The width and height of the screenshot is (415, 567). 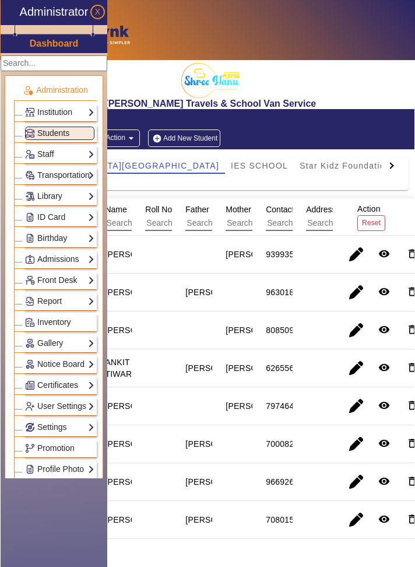 What do you see at coordinates (289, 482) in the screenshot?
I see `div: 9669261003` at bounding box center [289, 482].